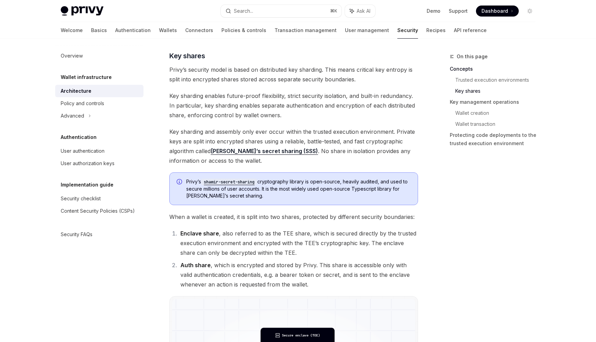  What do you see at coordinates (494, 11) in the screenshot?
I see `span: Dashboard` at bounding box center [494, 11].